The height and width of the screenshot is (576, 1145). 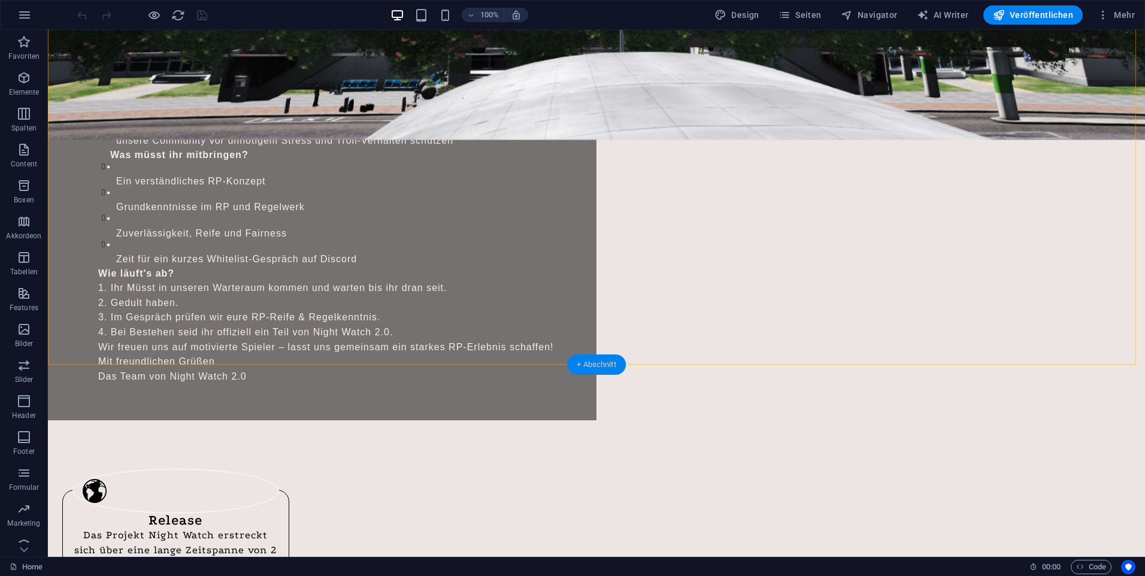 What do you see at coordinates (869, 15) in the screenshot?
I see `button: Navigator` at bounding box center [869, 15].